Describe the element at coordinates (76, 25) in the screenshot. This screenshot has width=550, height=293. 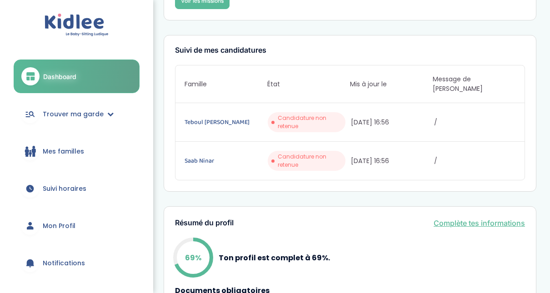
I see `img: logo.svg` at that location.